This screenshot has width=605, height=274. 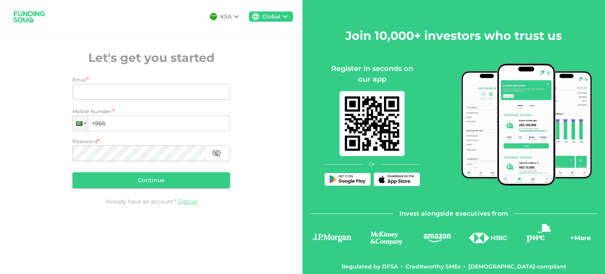 What do you see at coordinates (271, 17) in the screenshot?
I see `div: Global` at bounding box center [271, 17].